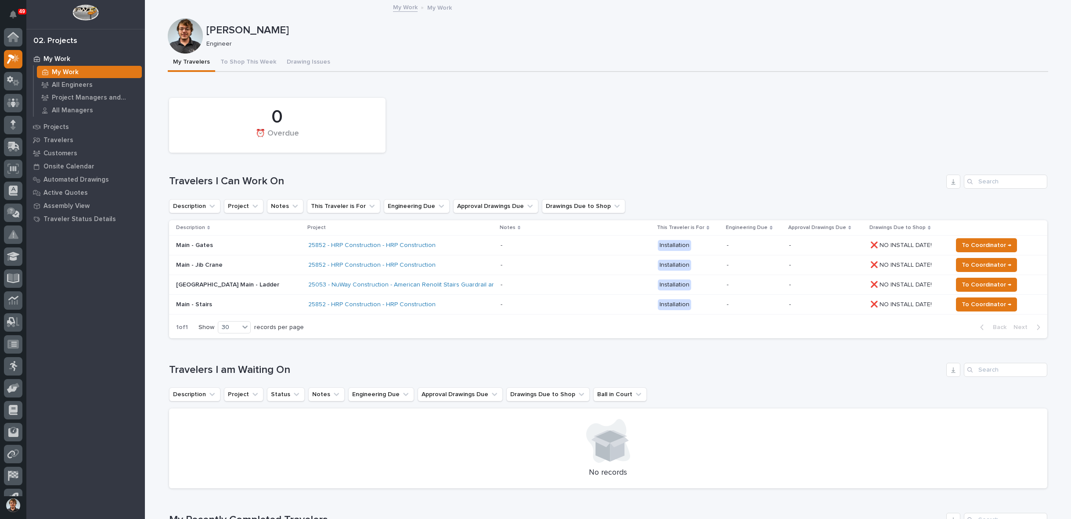 Image resolution: width=1071 pixels, height=519 pixels. Describe the element at coordinates (286, 395) in the screenshot. I see `button: Status` at that location.